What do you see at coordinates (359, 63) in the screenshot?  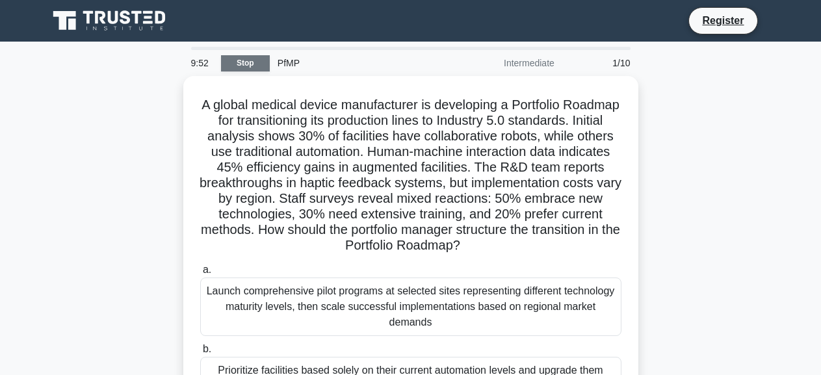 I see `div: PfMP` at bounding box center [359, 63].